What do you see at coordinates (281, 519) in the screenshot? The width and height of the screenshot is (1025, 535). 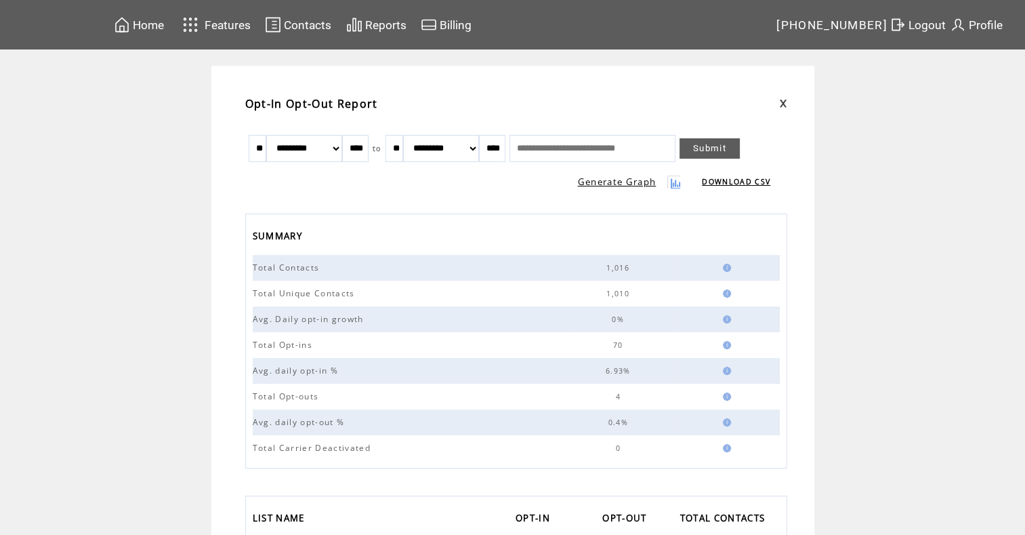 I see `span: LIST NAME` at bounding box center [281, 519].